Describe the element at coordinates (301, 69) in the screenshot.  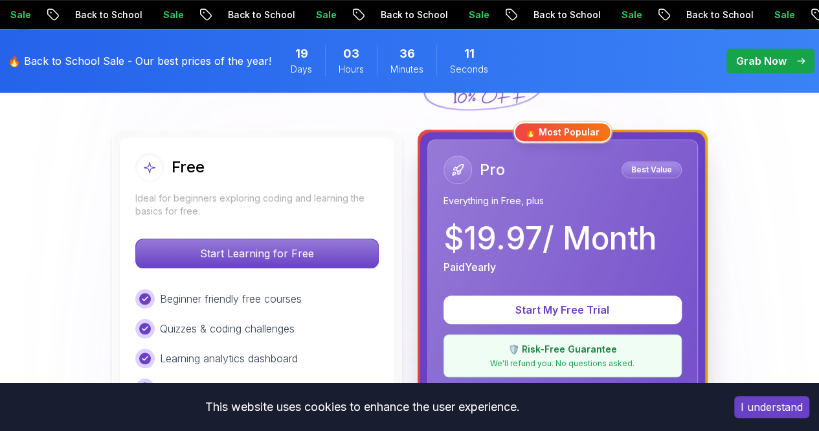
I see `span: Days` at that location.